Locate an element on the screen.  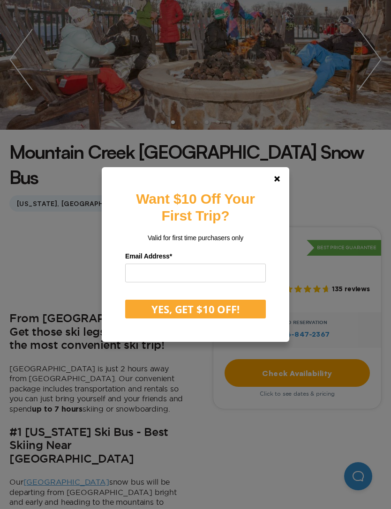
span: Required is located at coordinates (171, 256).